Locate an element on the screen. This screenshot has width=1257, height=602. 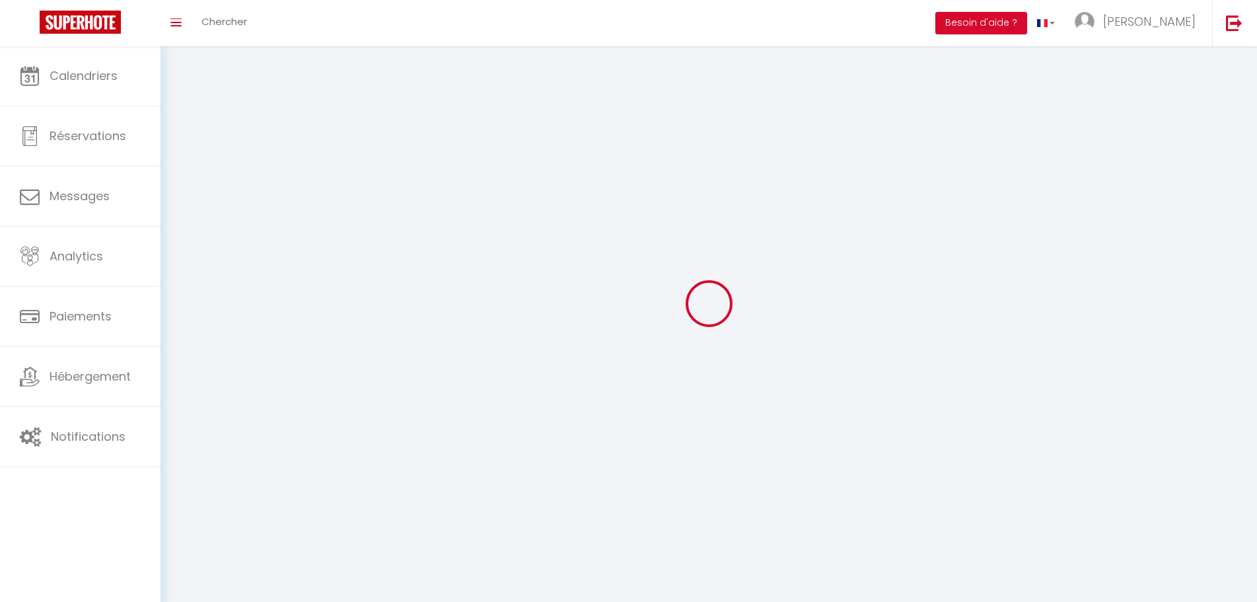
span: Chercher is located at coordinates (224, 21).